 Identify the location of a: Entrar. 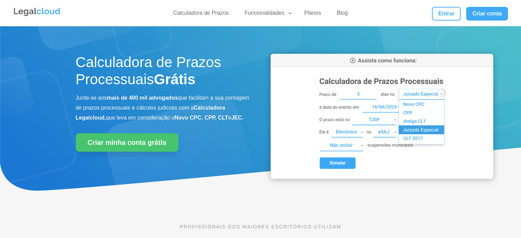
(446, 14).